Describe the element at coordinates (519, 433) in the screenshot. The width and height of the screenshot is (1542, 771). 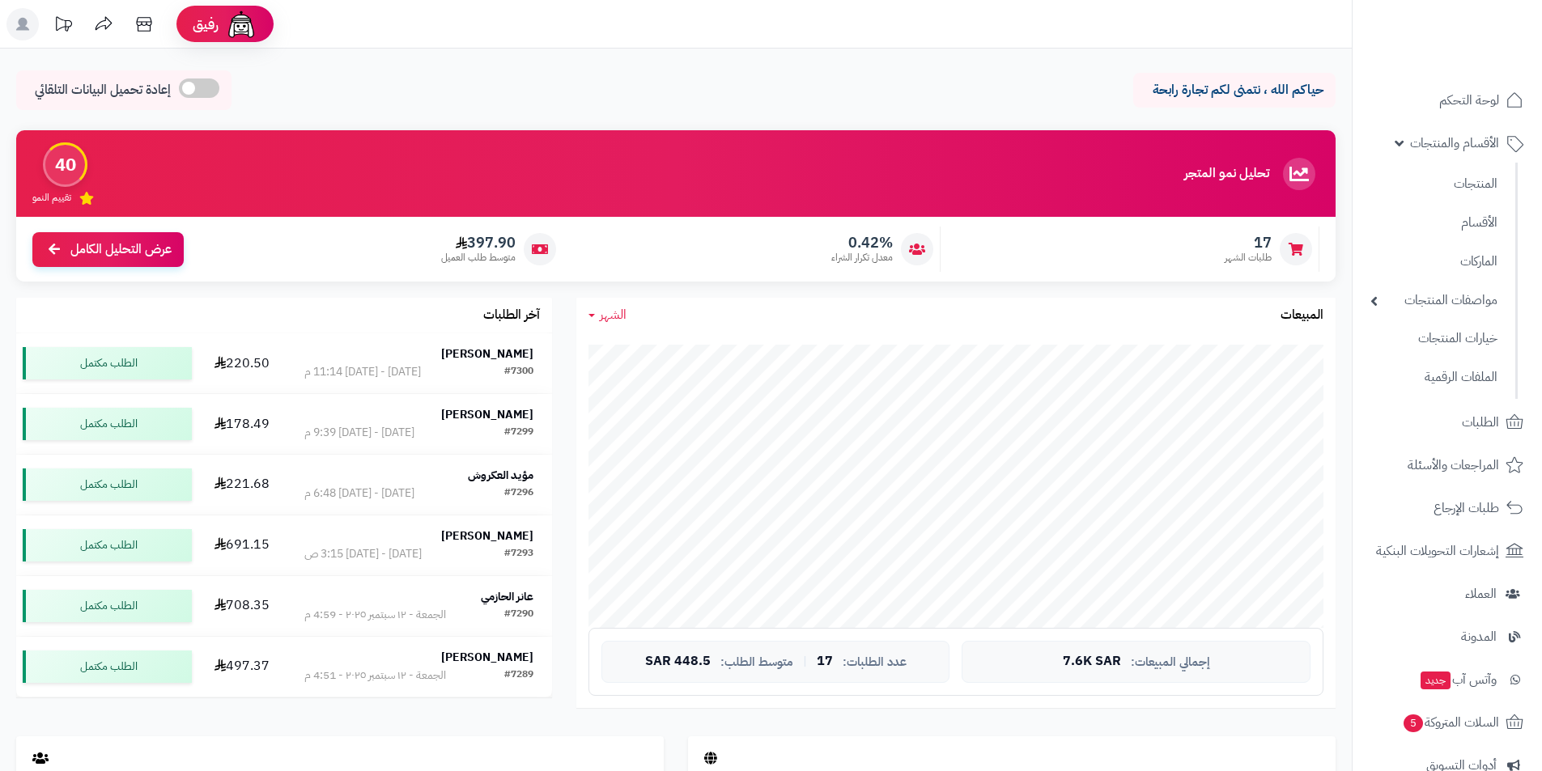
I see `div: #7299` at that location.